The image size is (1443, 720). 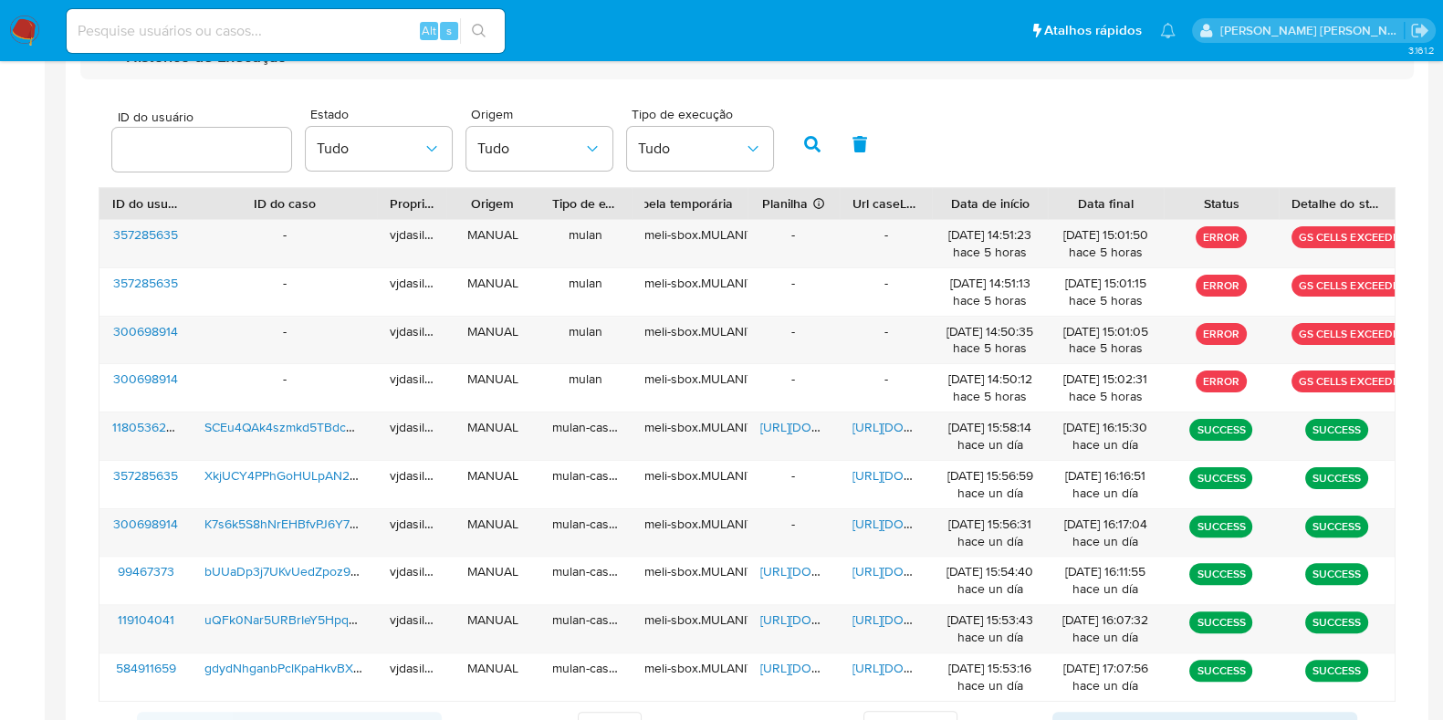 What do you see at coordinates (1420, 50) in the screenshot?
I see `span: 3.161.2` at bounding box center [1420, 50].